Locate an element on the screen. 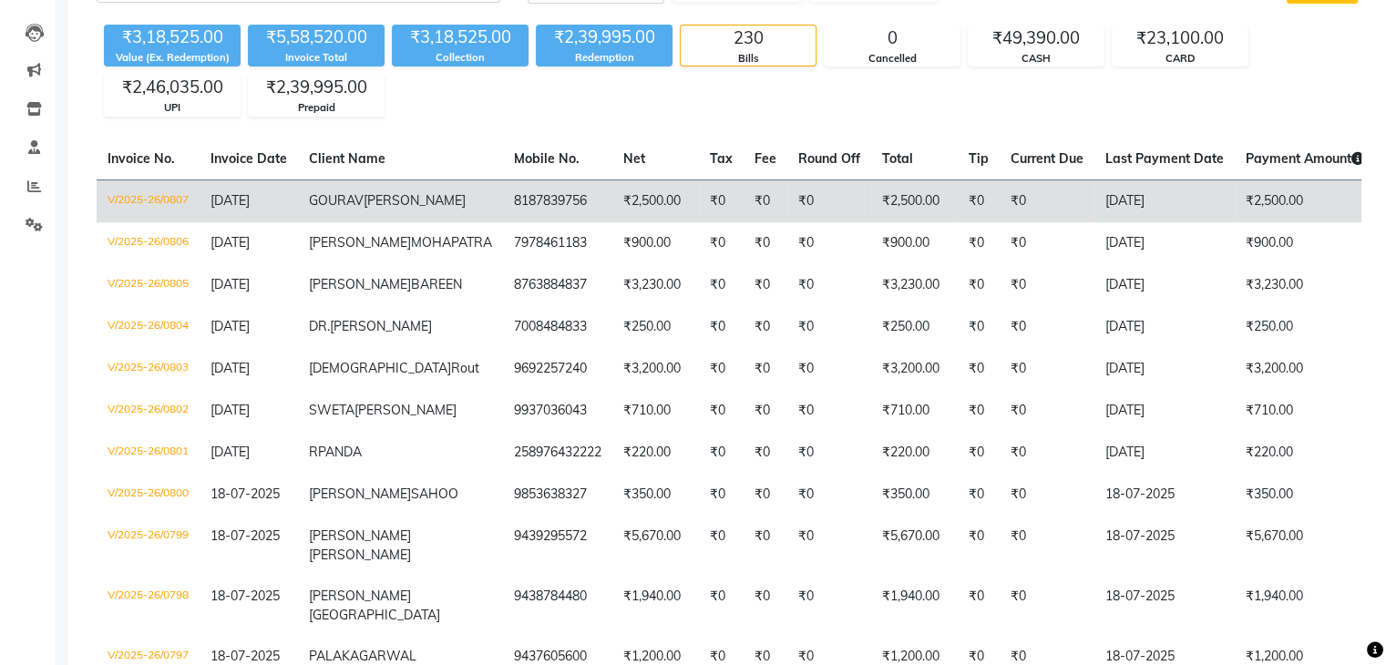 Image resolution: width=1386 pixels, height=665 pixels. span: MOHAPATRA is located at coordinates (451, 242).